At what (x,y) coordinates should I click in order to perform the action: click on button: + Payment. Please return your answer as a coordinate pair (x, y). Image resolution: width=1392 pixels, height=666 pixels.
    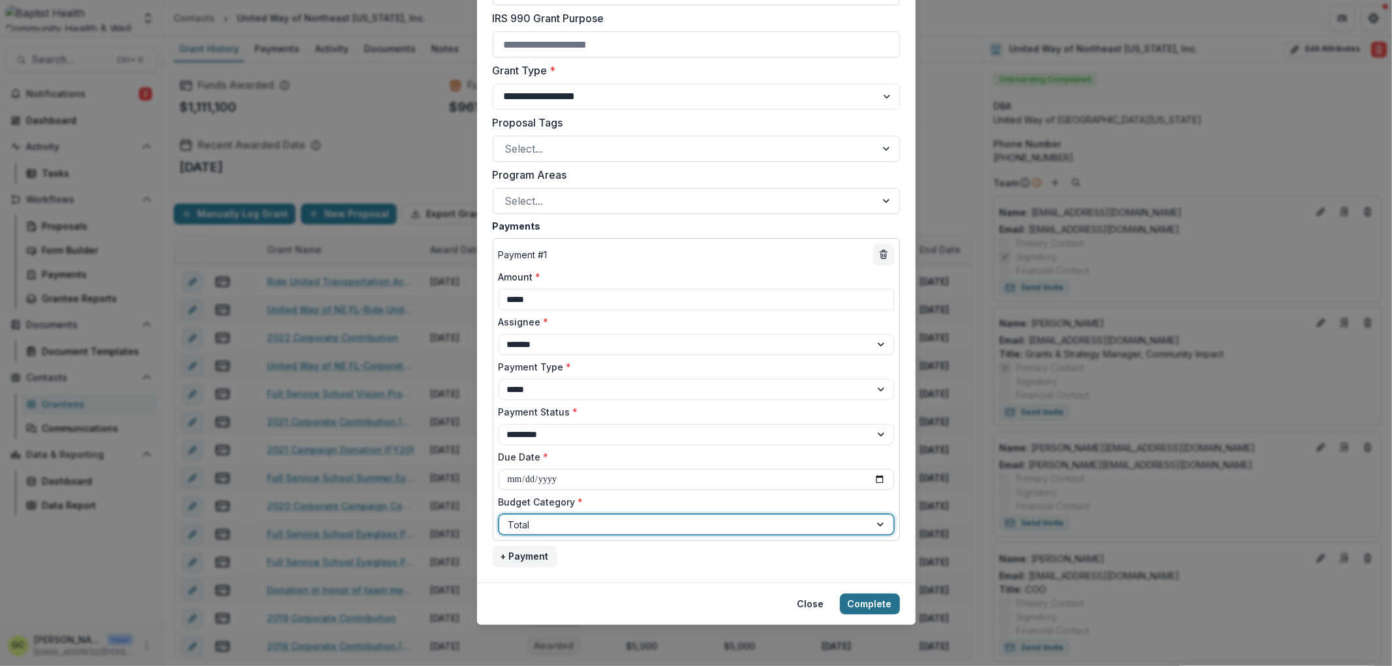
    Looking at the image, I should click on (525, 557).